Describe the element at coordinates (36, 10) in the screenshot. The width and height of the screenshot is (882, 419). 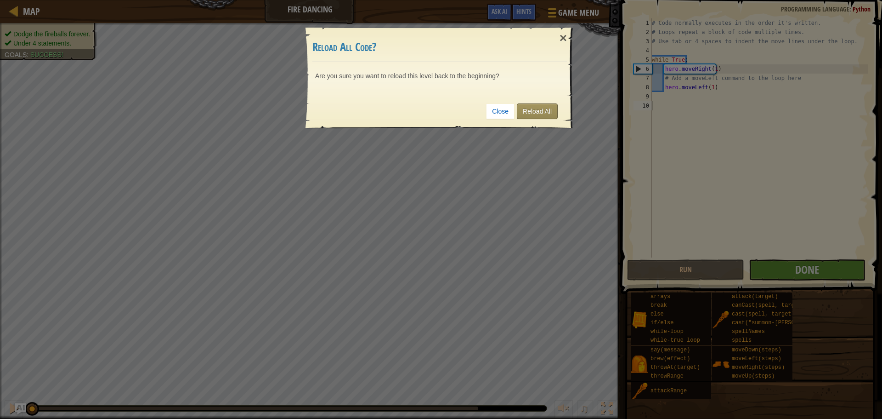
I see `span: Hi. Need any help?` at that location.